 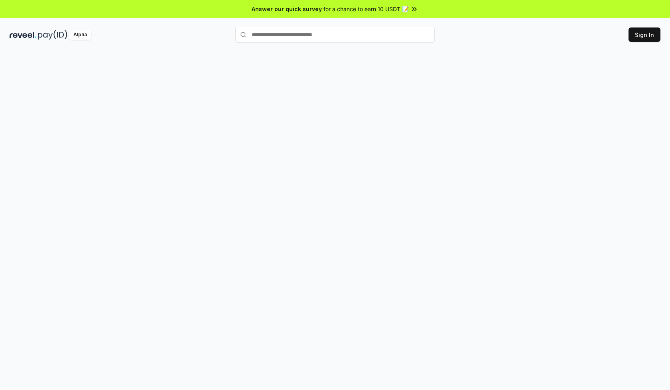 I want to click on img: reveel_dark, so click(x=23, y=35).